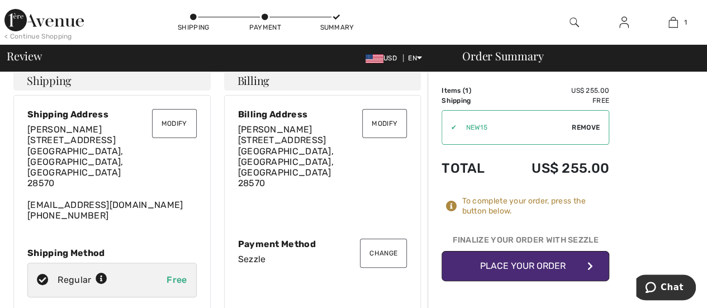 The height and width of the screenshot is (308, 707). Describe the element at coordinates (177, 280) in the screenshot. I see `span: Free` at that location.